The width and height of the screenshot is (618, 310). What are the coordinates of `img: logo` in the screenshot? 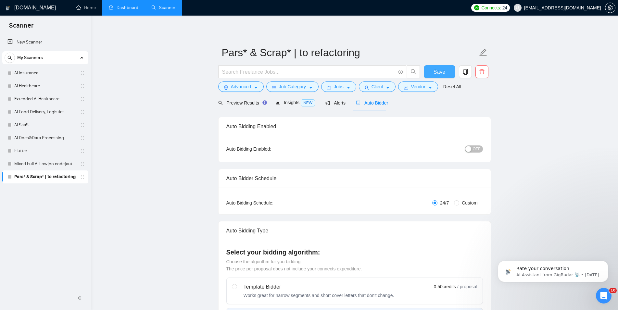 It's located at (8, 8).